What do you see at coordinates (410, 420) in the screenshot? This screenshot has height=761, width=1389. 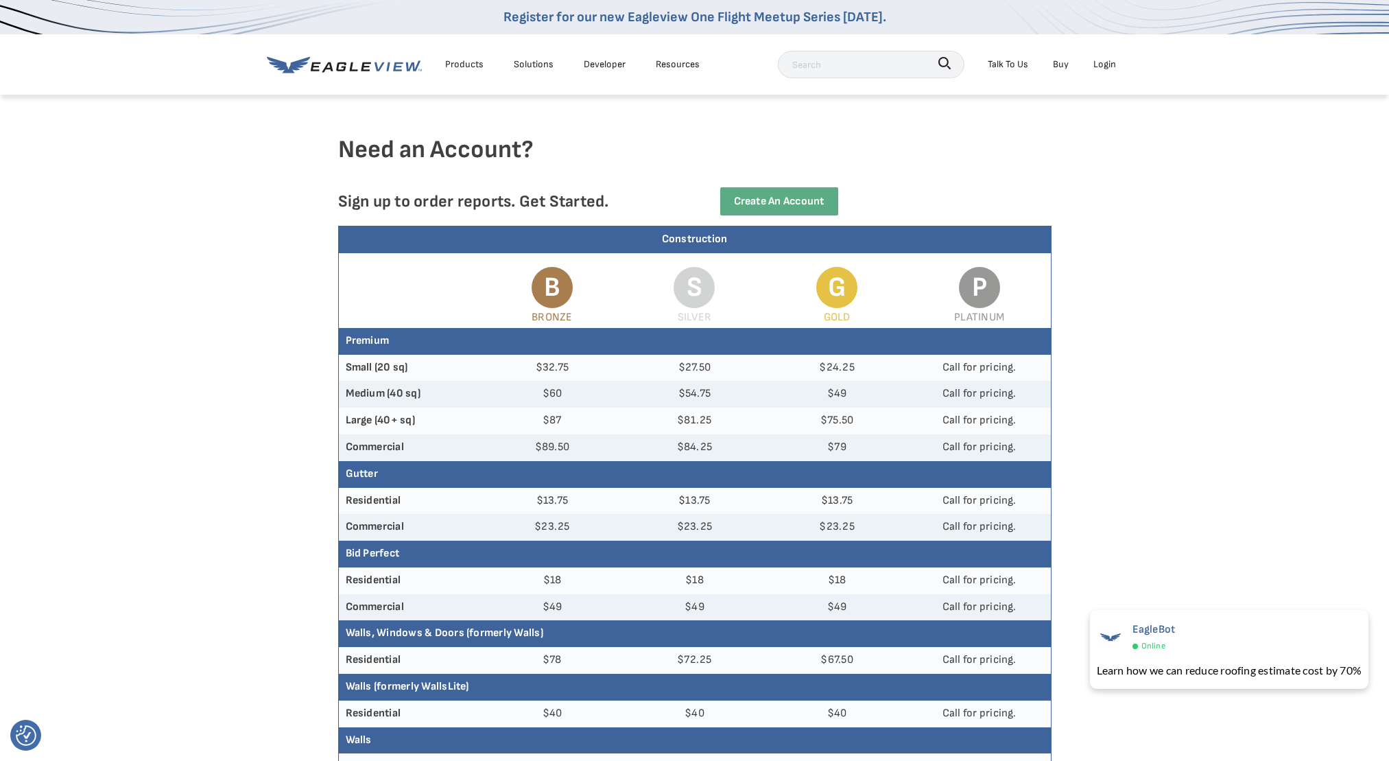 I see `th: Large (40+ sq)` at bounding box center [410, 420].